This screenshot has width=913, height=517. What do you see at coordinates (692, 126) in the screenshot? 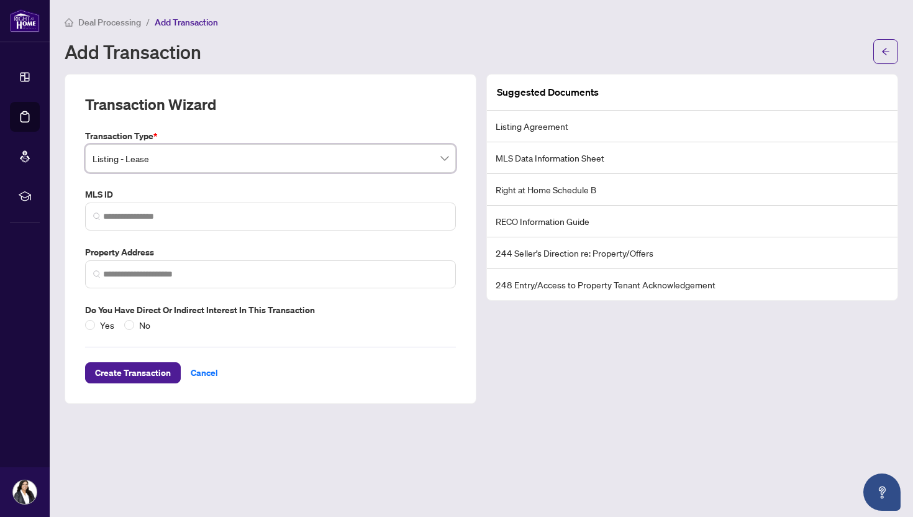
I see `li: Listing Agreement` at bounding box center [692, 126].